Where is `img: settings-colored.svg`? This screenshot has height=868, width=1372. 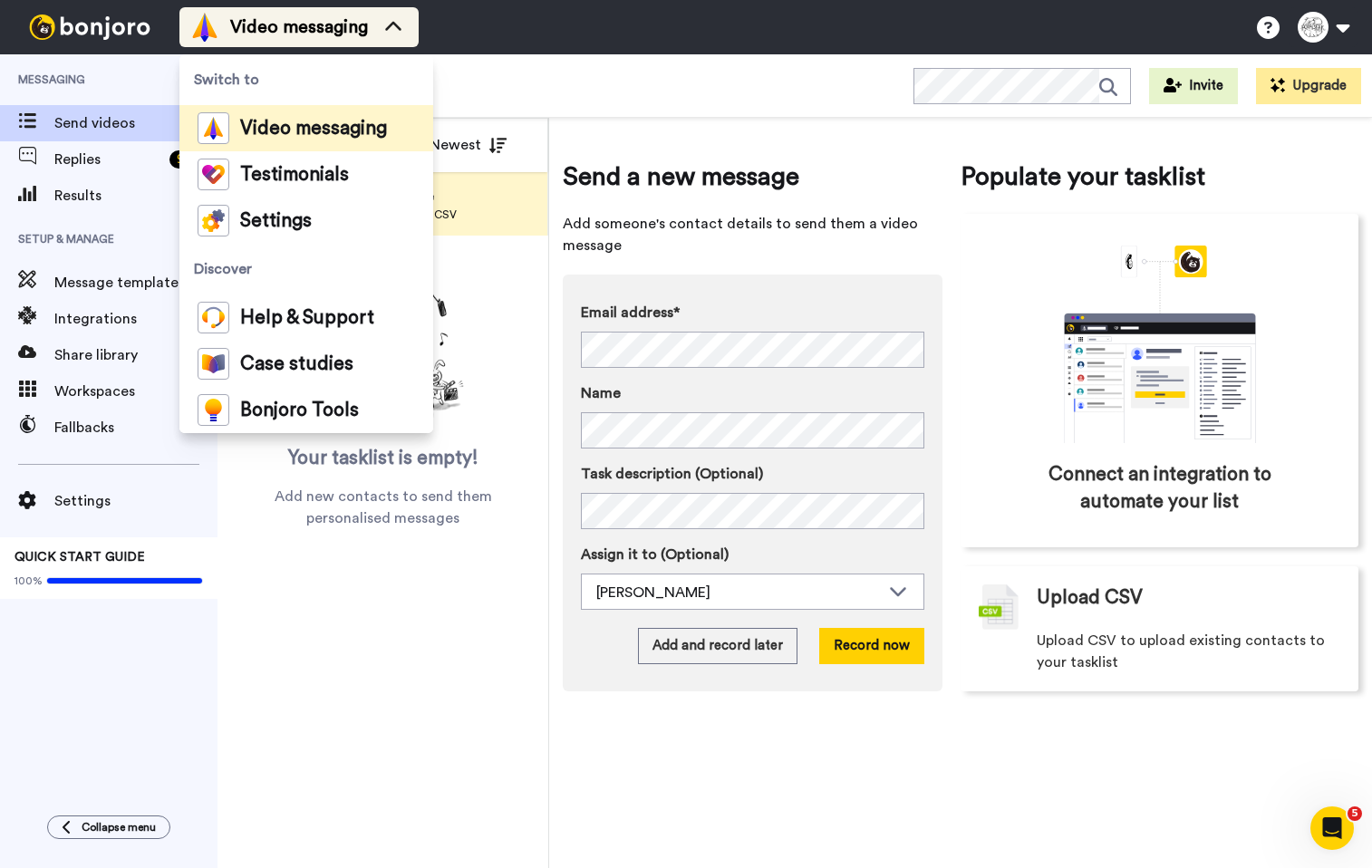
img: settings-colored.svg is located at coordinates (212, 220).